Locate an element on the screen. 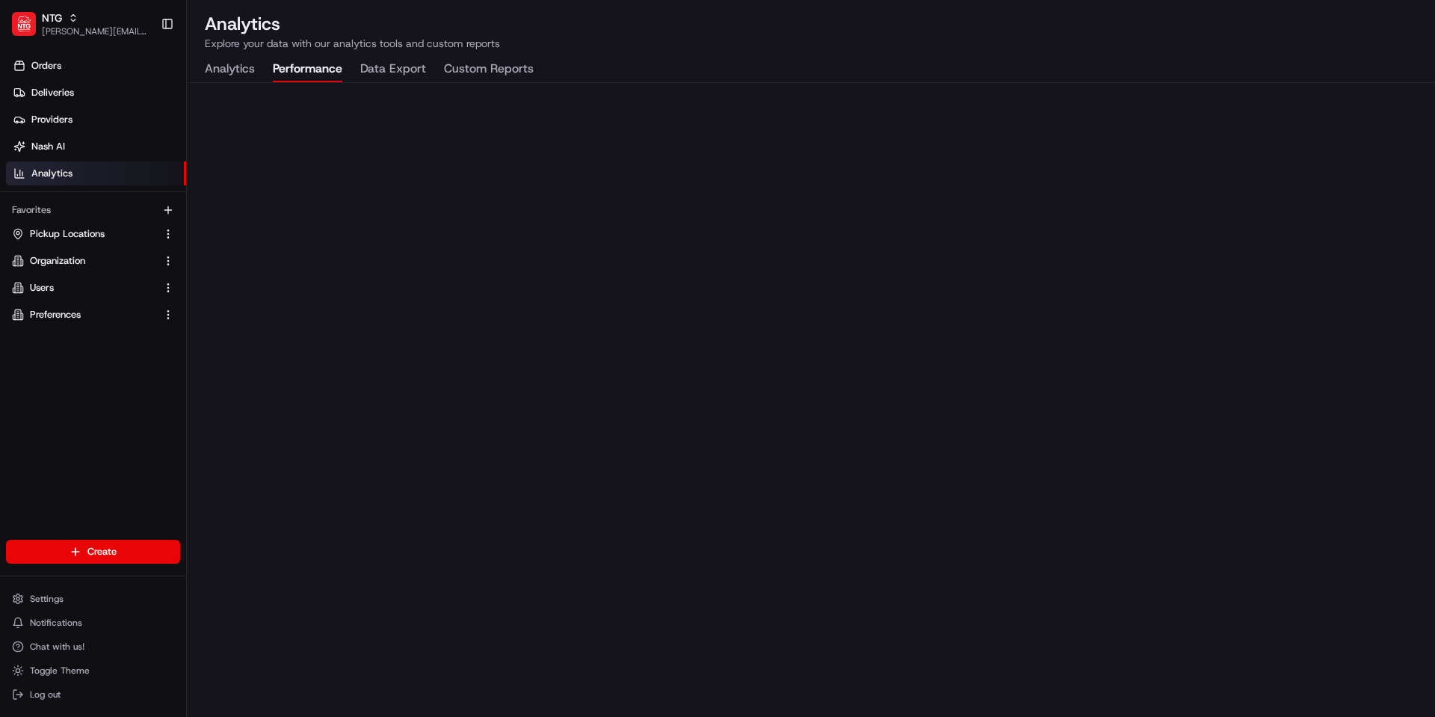  div: Start new chat is located at coordinates (148, 150).